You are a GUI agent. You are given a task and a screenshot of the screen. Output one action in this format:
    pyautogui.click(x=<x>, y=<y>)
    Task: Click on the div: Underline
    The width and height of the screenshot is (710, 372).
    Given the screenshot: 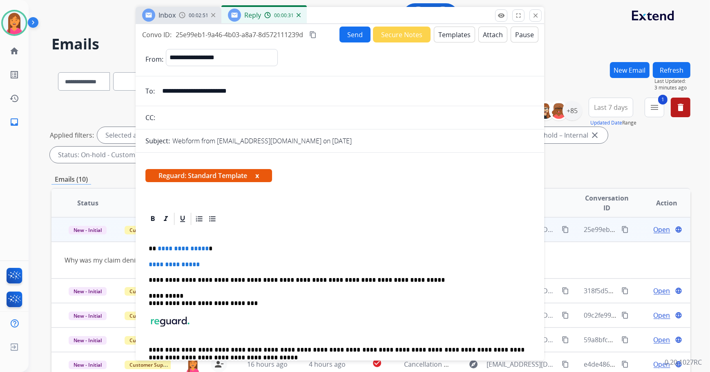 What is the action you would take?
    pyautogui.click(x=183, y=219)
    